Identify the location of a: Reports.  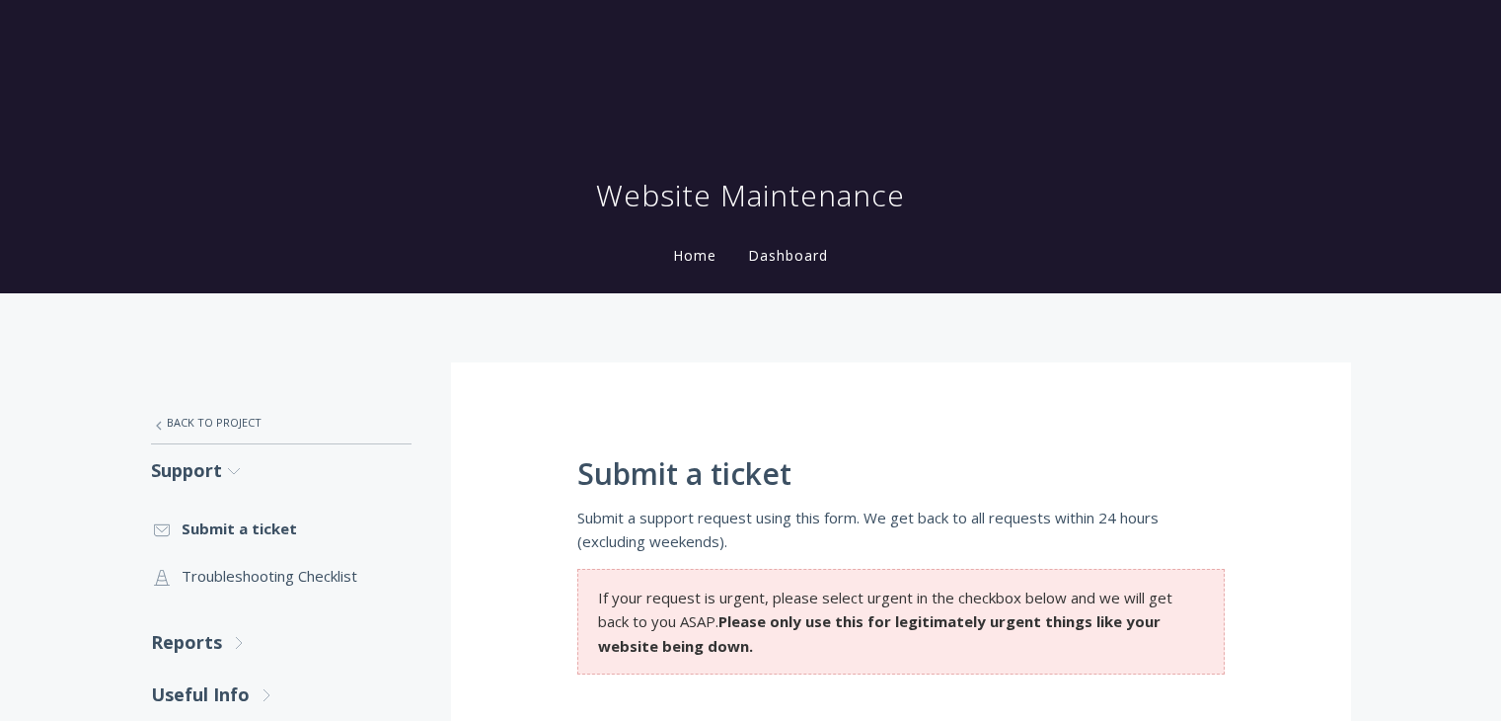
(281, 642).